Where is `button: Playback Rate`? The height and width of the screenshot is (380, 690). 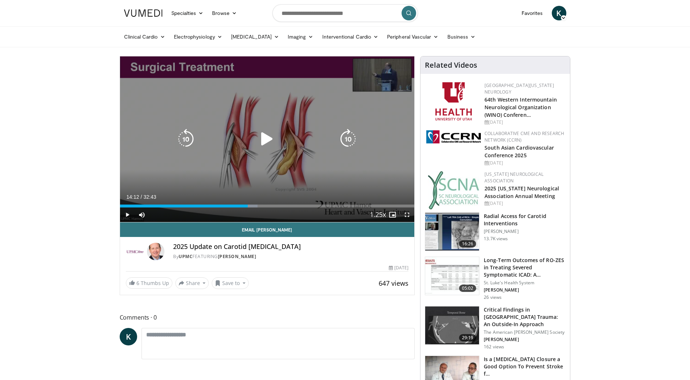
button: Playback Rate is located at coordinates (378, 215).